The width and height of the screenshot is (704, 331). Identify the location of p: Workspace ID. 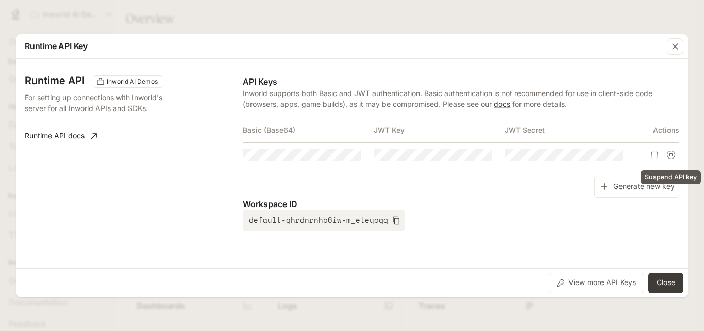
(461, 204).